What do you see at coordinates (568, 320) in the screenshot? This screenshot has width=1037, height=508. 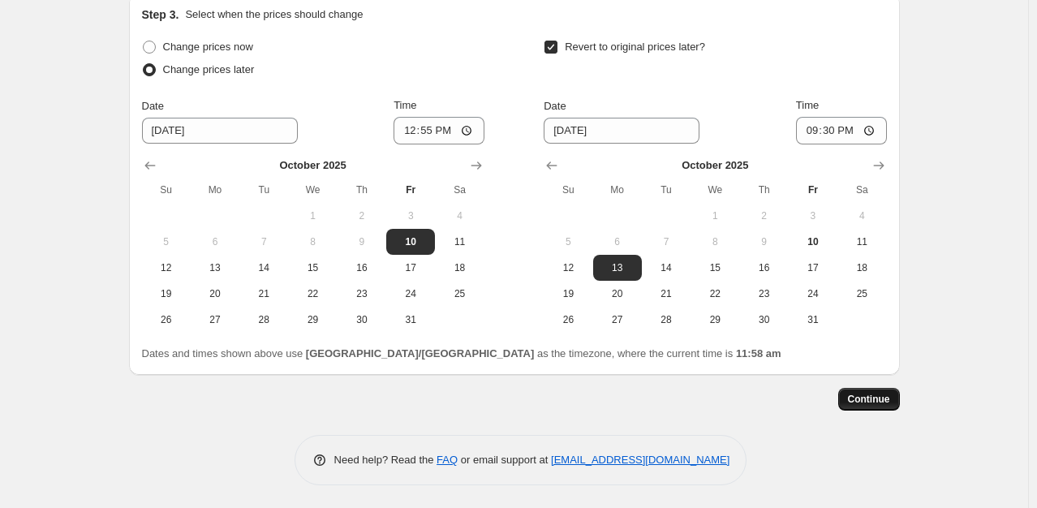 I see `button: Sunday October 26 2025` at bounding box center [568, 320].